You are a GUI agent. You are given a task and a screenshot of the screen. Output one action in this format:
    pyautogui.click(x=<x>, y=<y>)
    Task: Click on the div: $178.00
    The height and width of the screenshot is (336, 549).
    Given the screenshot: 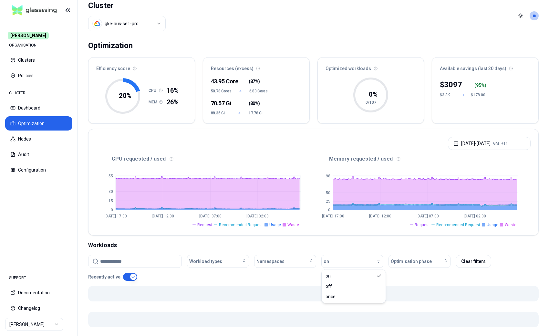 What is the action you would take?
    pyautogui.click(x=478, y=95)
    